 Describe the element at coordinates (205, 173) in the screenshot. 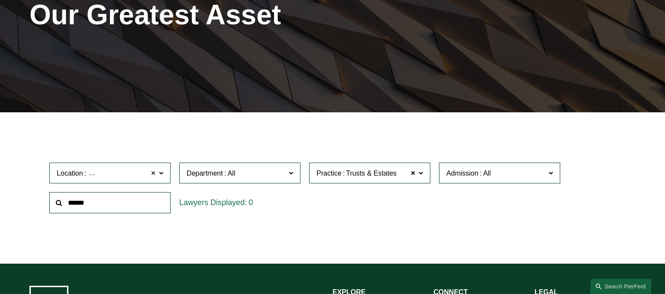

I see `span: Department` at that location.